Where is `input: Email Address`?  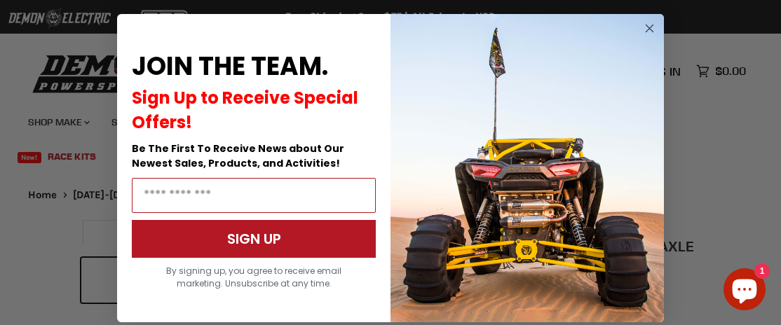
input: Email Address is located at coordinates (254, 196).